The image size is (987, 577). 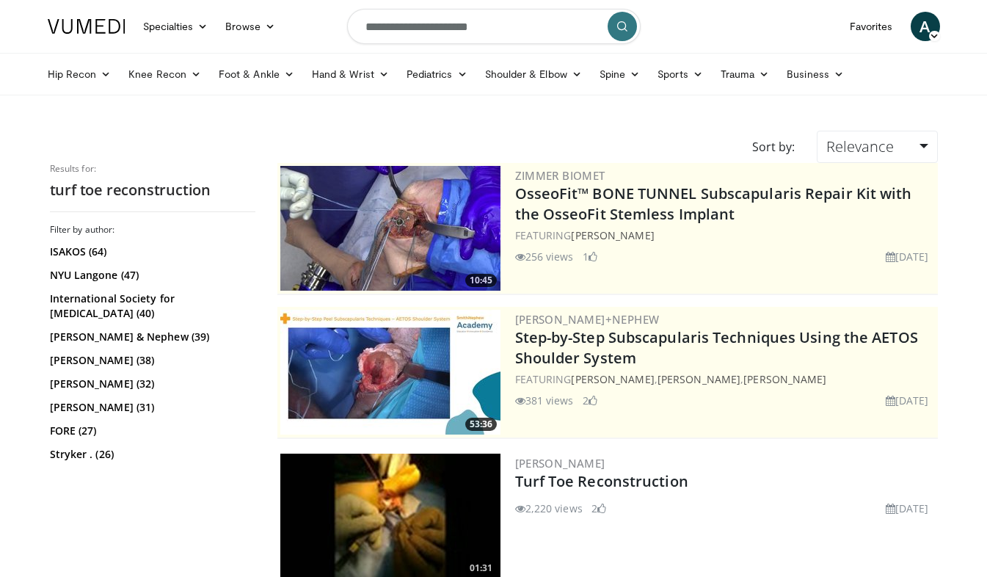 What do you see at coordinates (773, 147) in the screenshot?
I see `div: Sort by:` at bounding box center [773, 147].